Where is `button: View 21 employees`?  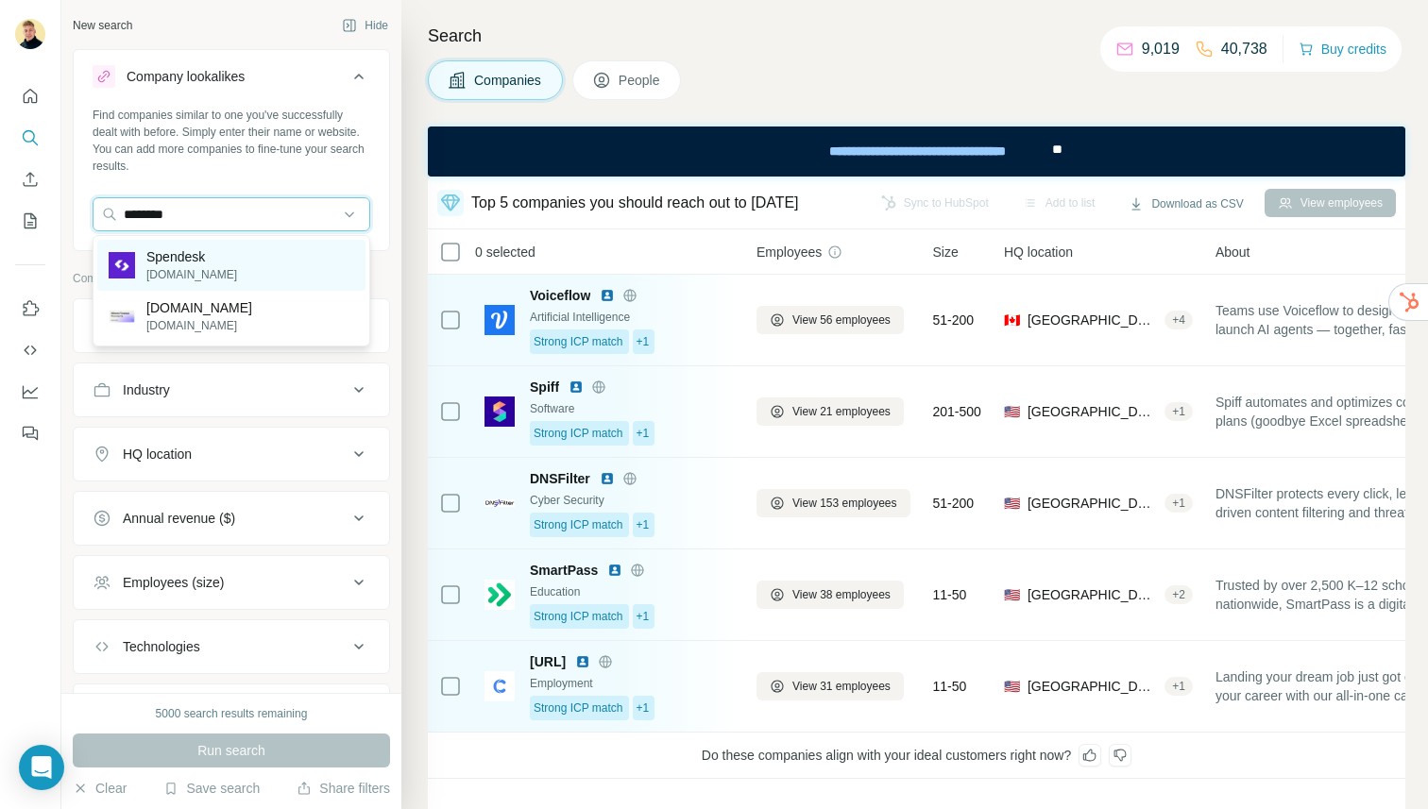 button: View 21 employees is located at coordinates (830, 412).